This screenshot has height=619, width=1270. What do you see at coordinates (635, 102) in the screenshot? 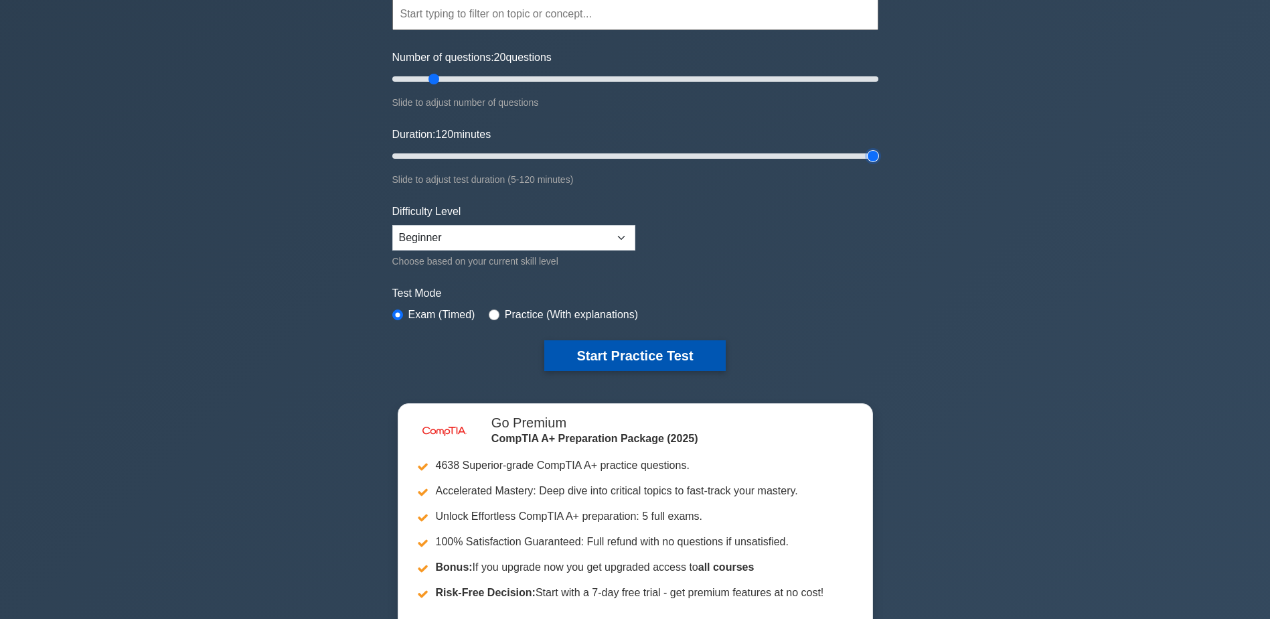
I see `div: Slide to adjust number of questions` at bounding box center [635, 102].